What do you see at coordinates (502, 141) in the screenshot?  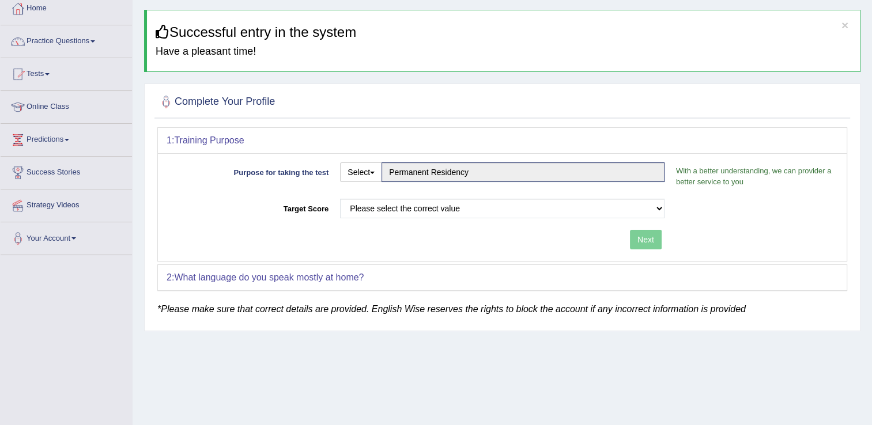 I see `div: 1:` at bounding box center [502, 141].